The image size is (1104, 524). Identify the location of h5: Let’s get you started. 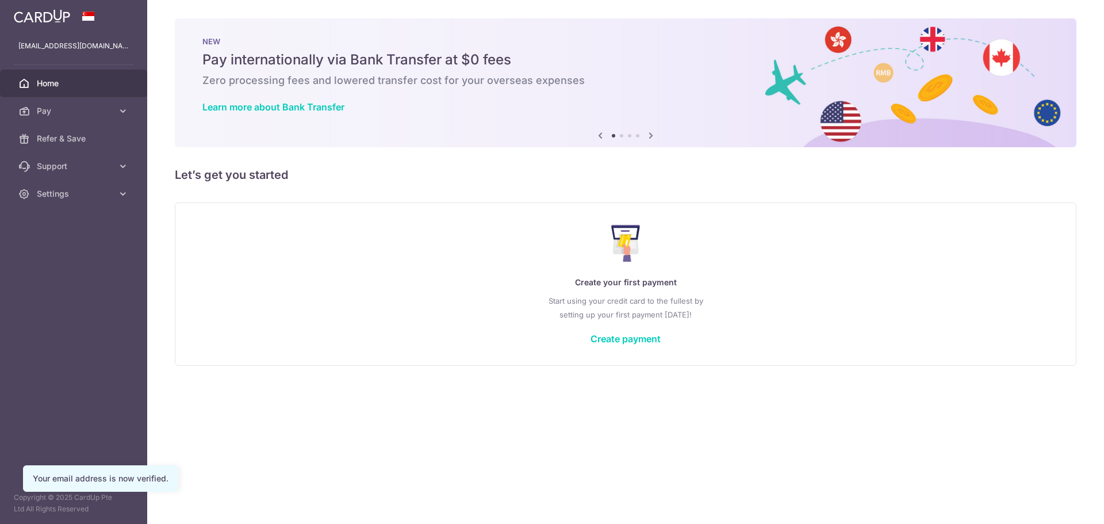
(626, 175).